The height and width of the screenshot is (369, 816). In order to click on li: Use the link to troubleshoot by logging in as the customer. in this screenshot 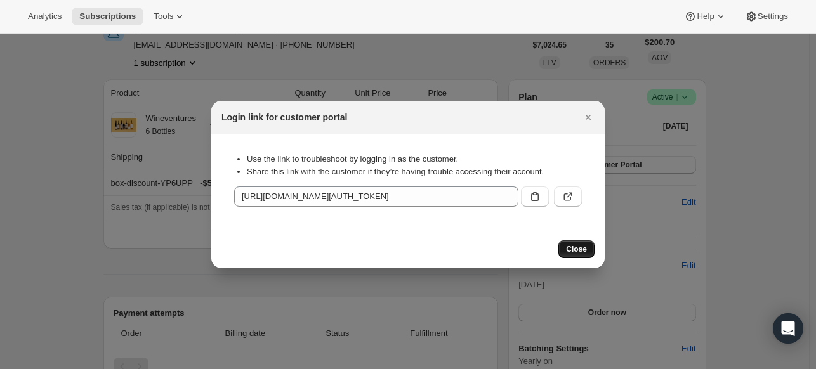, I will do `click(414, 159)`.